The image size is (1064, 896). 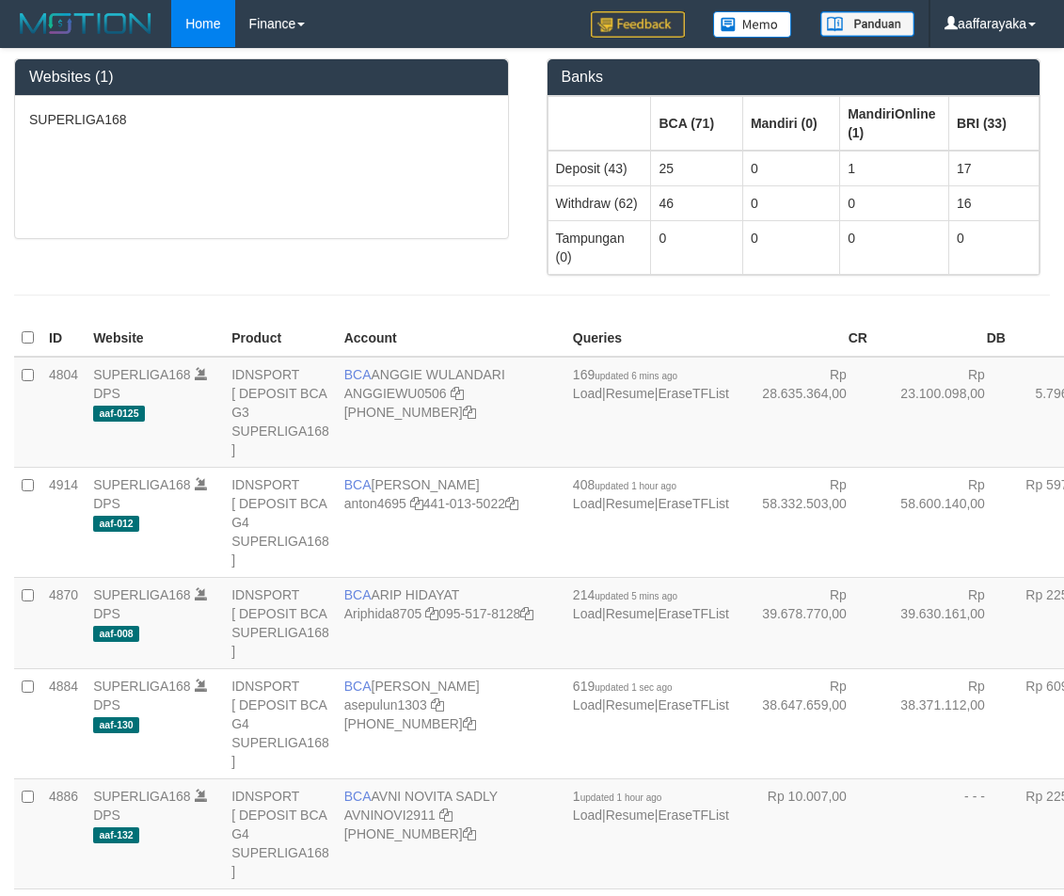 What do you see at coordinates (895, 168) in the screenshot?
I see `td: 1` at bounding box center [895, 168].